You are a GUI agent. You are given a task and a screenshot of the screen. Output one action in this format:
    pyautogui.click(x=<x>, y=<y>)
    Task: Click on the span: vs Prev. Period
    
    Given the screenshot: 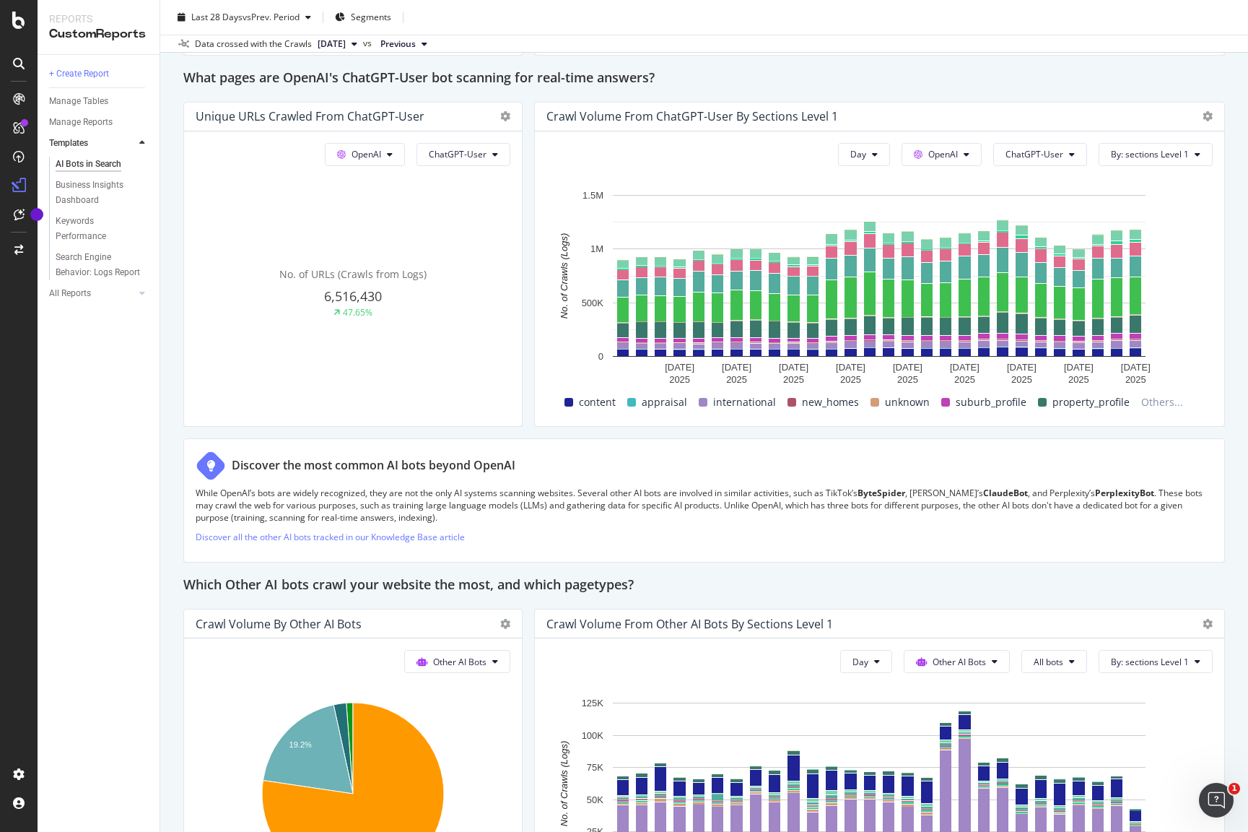 What is the action you would take?
    pyautogui.click(x=271, y=17)
    